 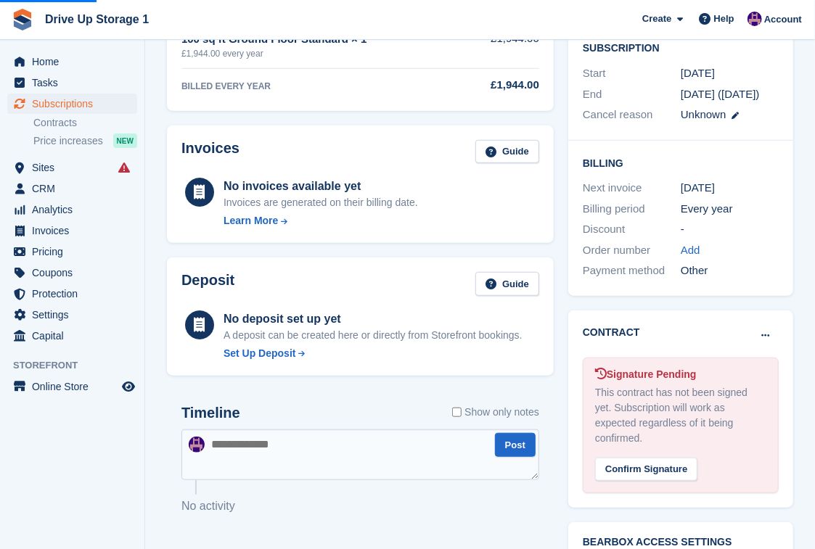 What do you see at coordinates (697, 73) in the screenshot?
I see `time: 2024-12-11 00:00:00 UTC` at bounding box center [697, 73].